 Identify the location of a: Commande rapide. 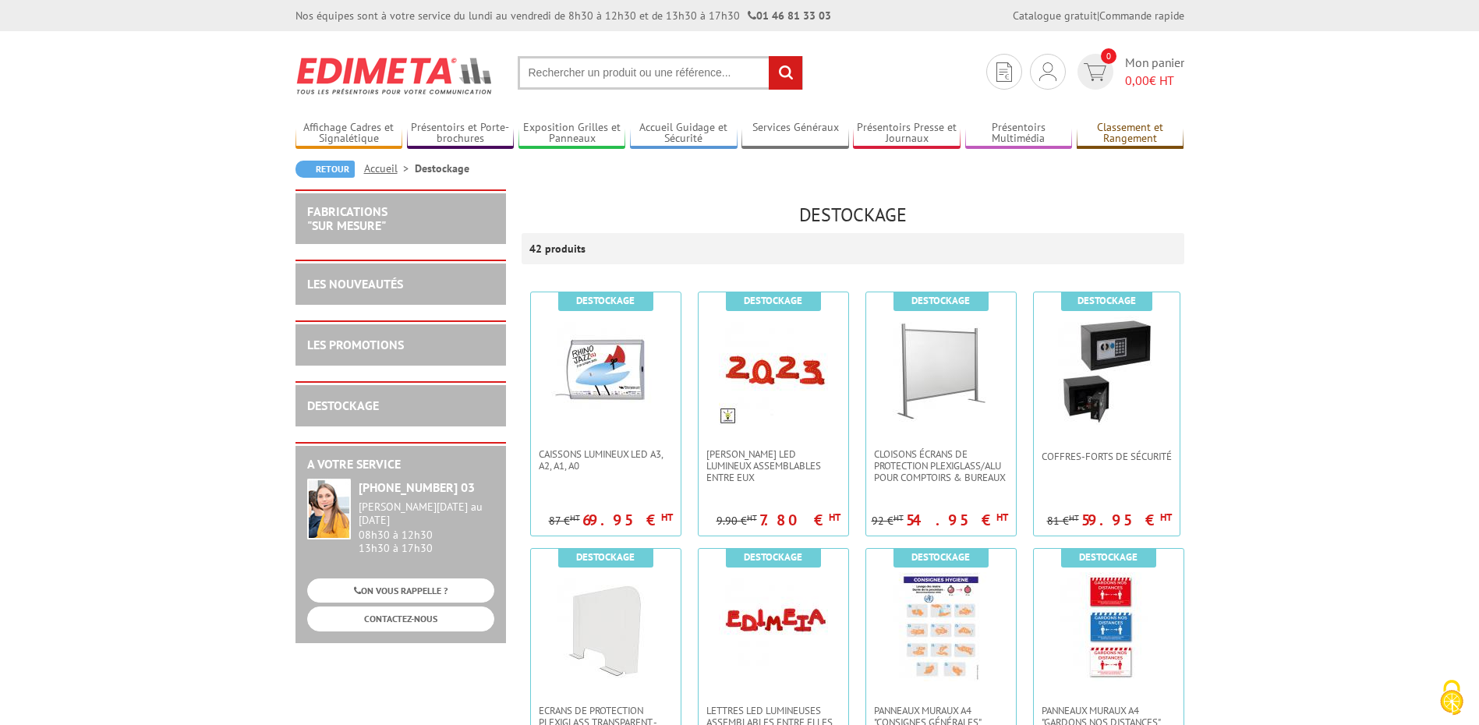
(1141, 16).